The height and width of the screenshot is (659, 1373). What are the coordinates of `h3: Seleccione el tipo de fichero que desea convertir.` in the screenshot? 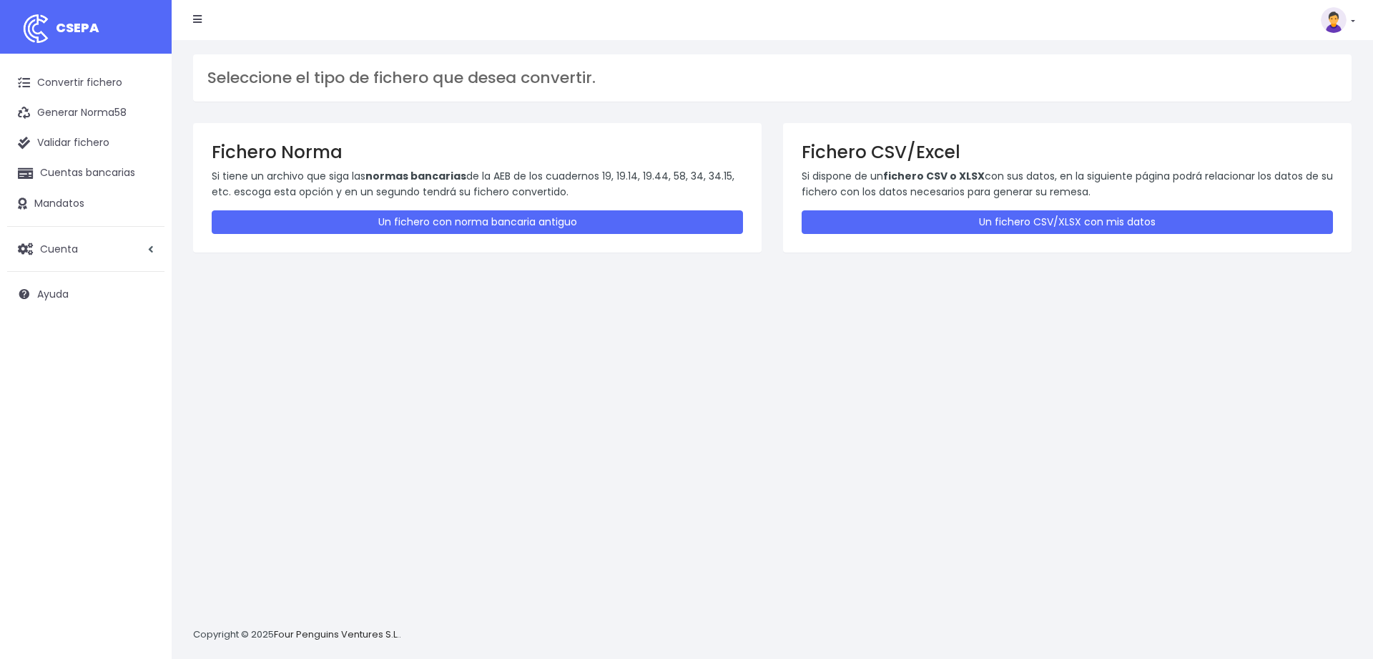 It's located at (772, 78).